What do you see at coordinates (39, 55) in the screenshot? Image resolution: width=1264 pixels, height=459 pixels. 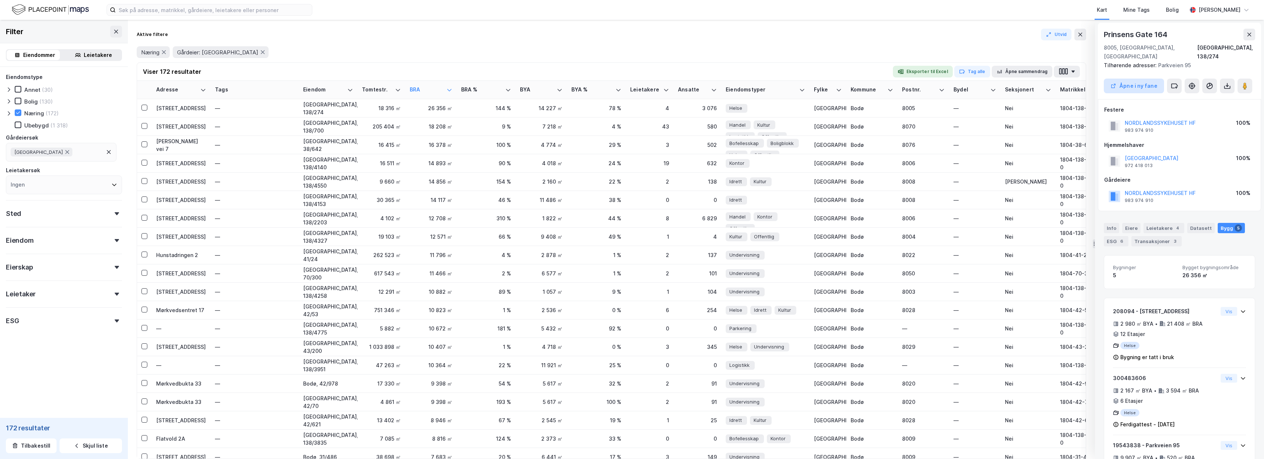 I see `div: Eiendommer` at bounding box center [39, 55].